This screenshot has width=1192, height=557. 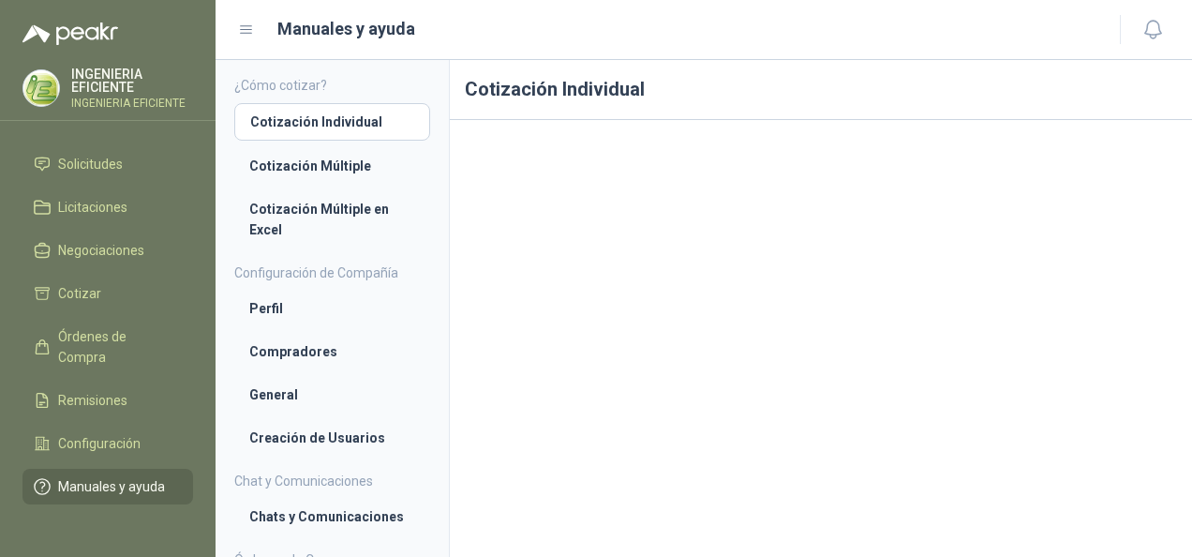 What do you see at coordinates (332, 273) in the screenshot?
I see `h4: Configuración de Compañía` at bounding box center [332, 273].